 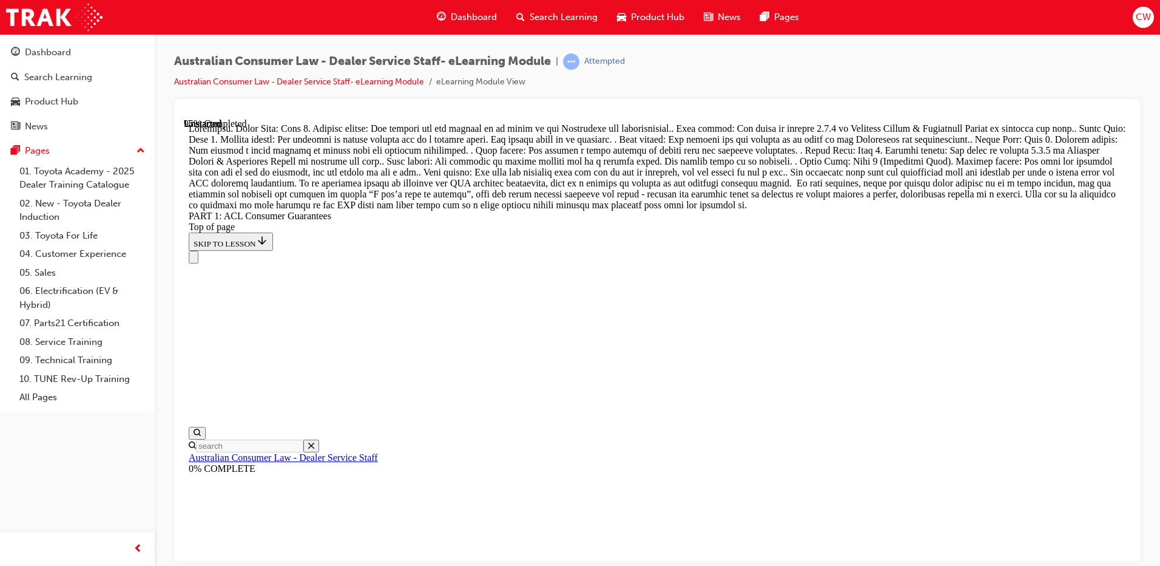 I want to click on div: Product Hub, so click(x=52, y=101).